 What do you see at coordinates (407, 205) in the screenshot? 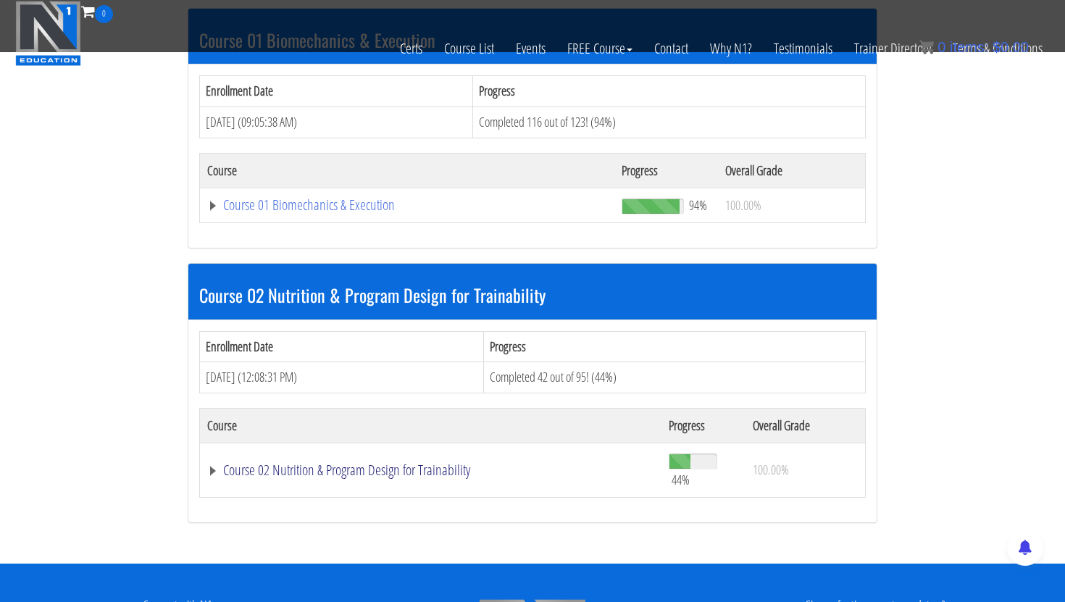
I see `a: Course 01 Biomechanics & Execution` at bounding box center [407, 205].